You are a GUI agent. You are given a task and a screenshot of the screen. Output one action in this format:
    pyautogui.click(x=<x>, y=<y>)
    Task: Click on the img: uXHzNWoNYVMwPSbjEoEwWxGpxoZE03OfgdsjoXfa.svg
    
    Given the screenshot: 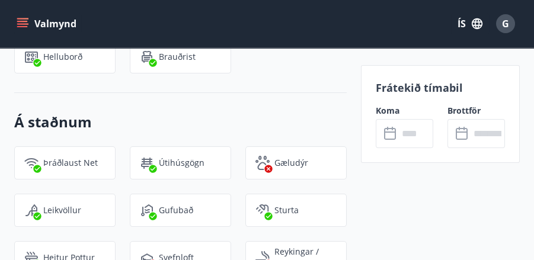 What is the action you would take?
    pyautogui.click(x=147, y=210)
    